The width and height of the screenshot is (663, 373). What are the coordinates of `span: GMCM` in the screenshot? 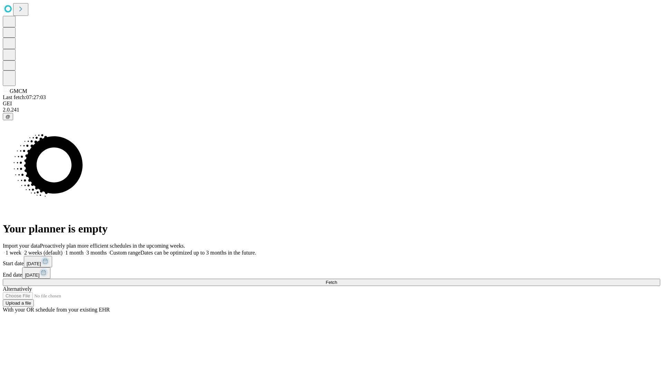 It's located at (18, 91).